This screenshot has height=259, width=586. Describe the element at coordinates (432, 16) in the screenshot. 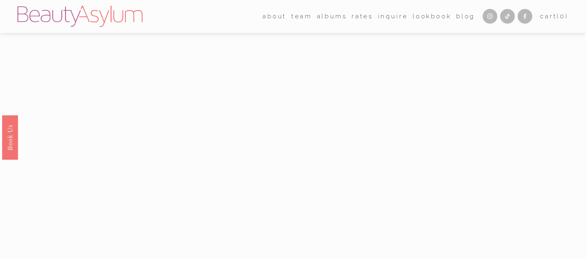

I see `a: Lookbook` at that location.